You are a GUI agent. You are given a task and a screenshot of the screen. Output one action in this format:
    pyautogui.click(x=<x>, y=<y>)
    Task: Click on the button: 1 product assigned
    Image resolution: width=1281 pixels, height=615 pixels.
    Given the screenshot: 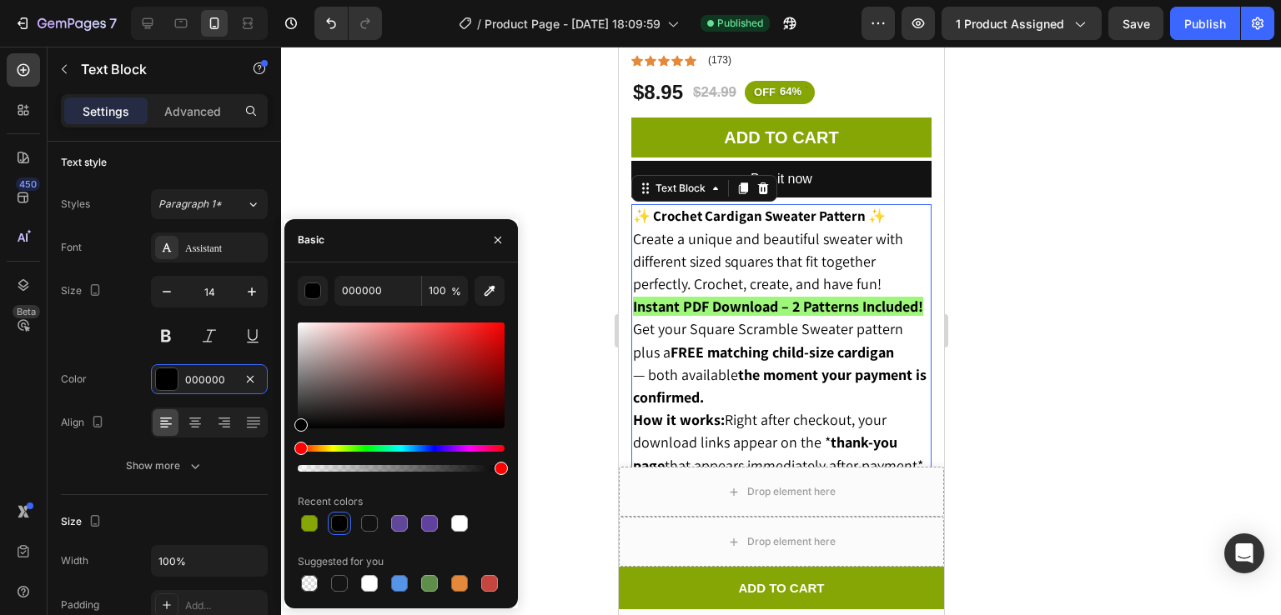 What is the action you would take?
    pyautogui.click(x=1021, y=23)
    